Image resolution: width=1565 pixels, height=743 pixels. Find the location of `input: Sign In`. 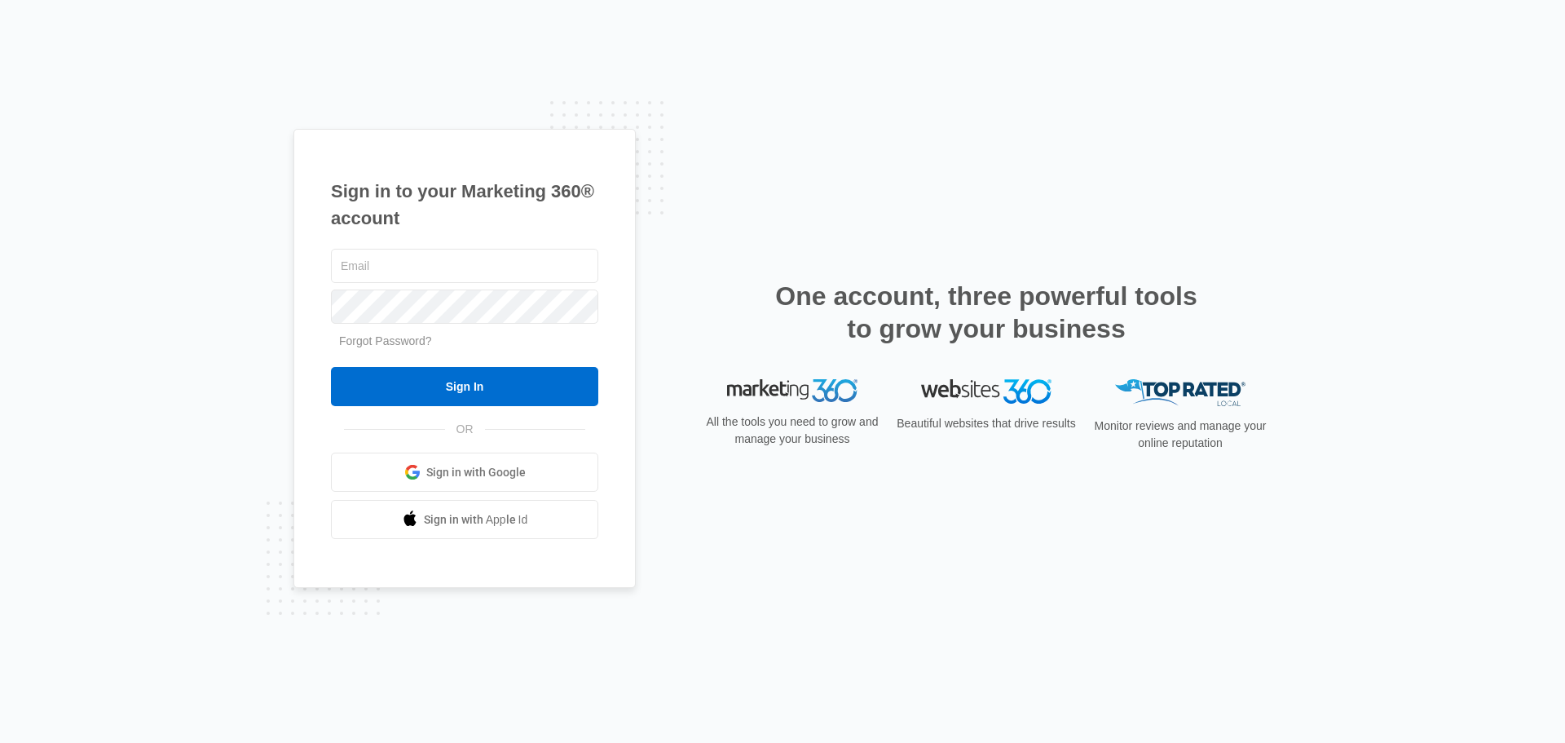

input: Sign In is located at coordinates (465, 386).